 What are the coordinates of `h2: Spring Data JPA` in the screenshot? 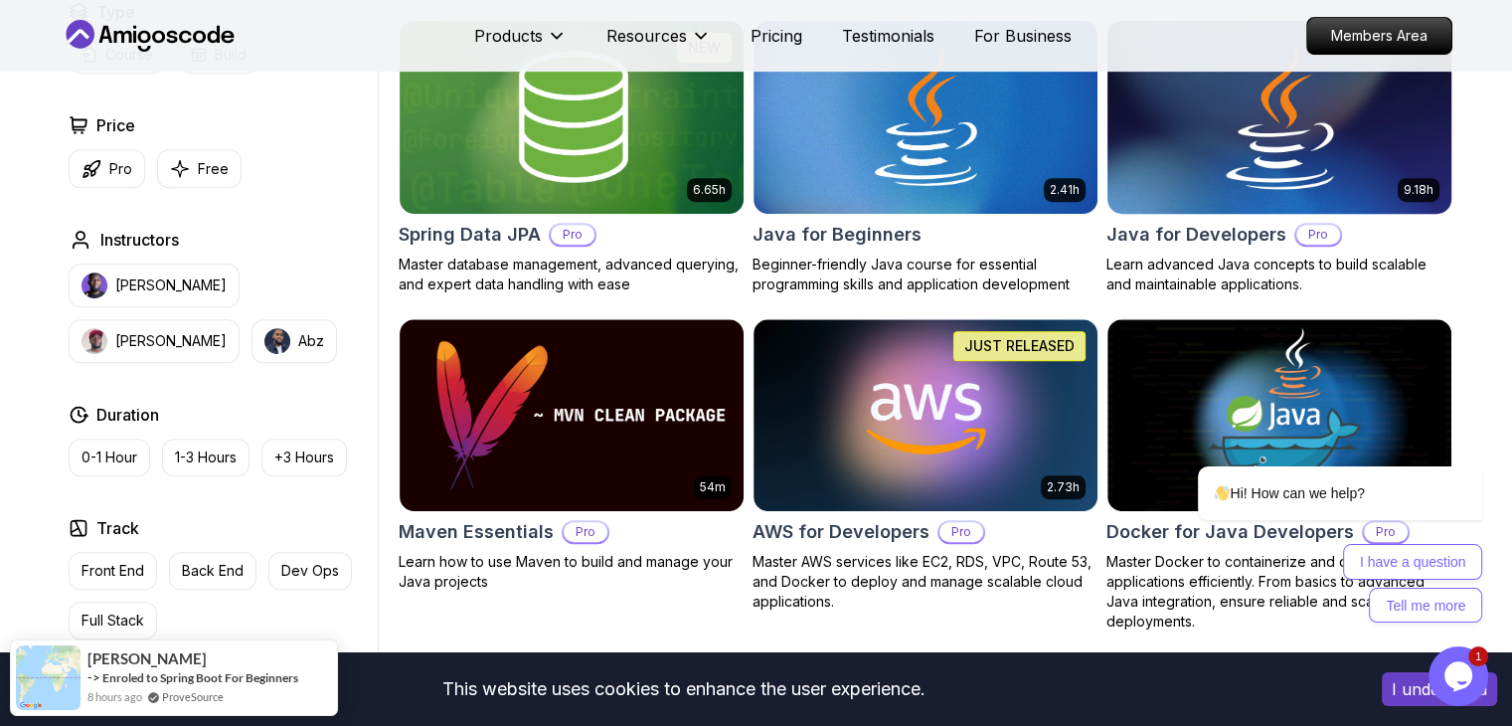 It's located at (469, 235).